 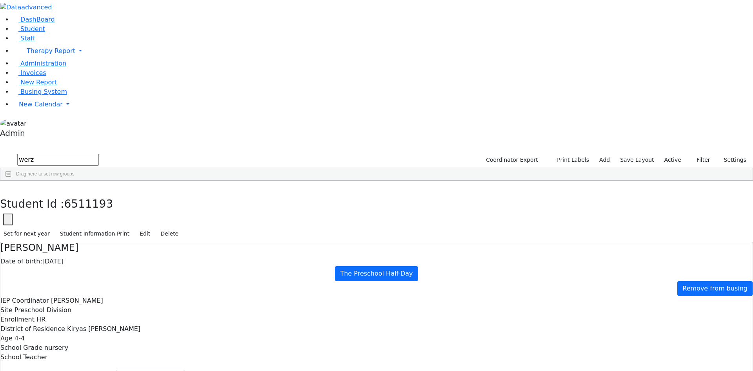 I want to click on a: New Report, so click(x=35, y=82).